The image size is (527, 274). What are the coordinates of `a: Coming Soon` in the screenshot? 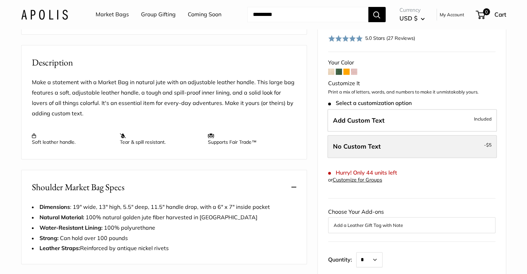 It's located at (205, 15).